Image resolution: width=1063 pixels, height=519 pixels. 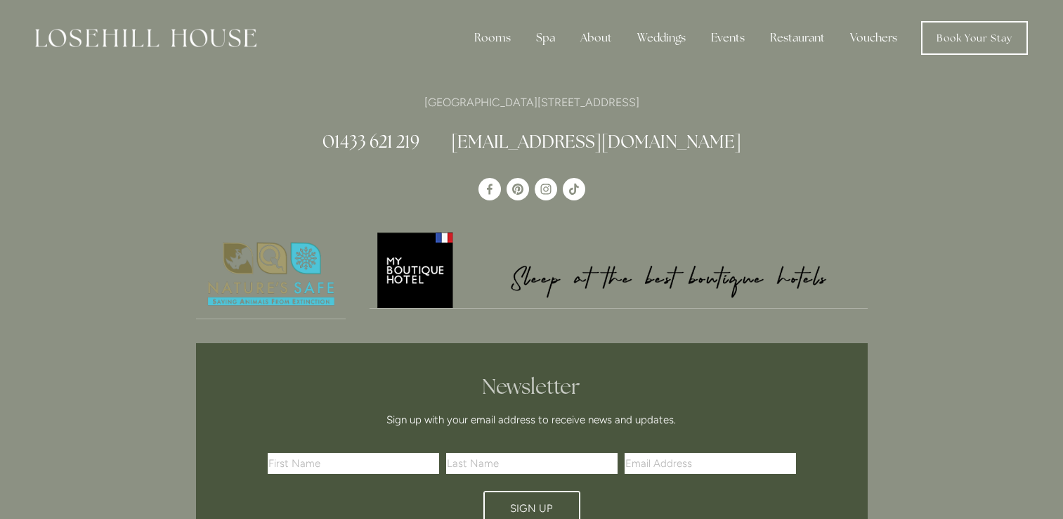 What do you see at coordinates (975, 38) in the screenshot?
I see `a: Book Your Stay` at bounding box center [975, 38].